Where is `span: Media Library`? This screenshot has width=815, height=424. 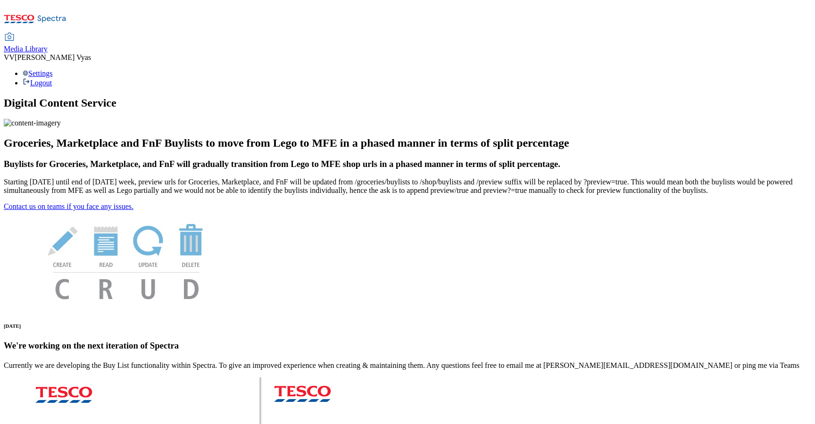 span: Media Library is located at coordinates (25, 49).